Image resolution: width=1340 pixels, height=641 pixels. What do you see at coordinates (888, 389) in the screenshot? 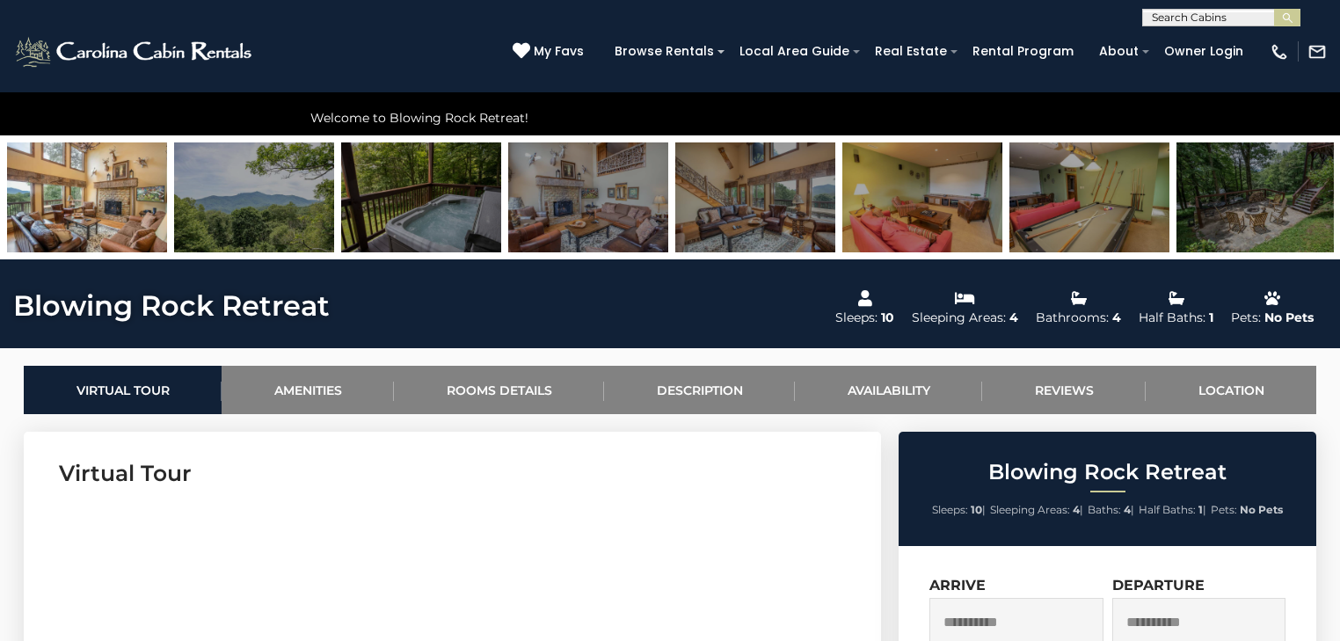
I see `a: Availability` at bounding box center [888, 389].